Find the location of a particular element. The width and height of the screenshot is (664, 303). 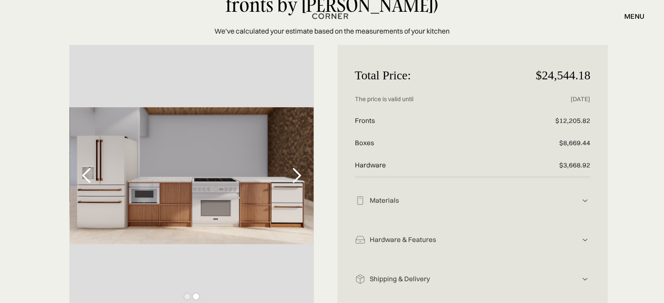

div: Hardware & Features is located at coordinates (472, 240).